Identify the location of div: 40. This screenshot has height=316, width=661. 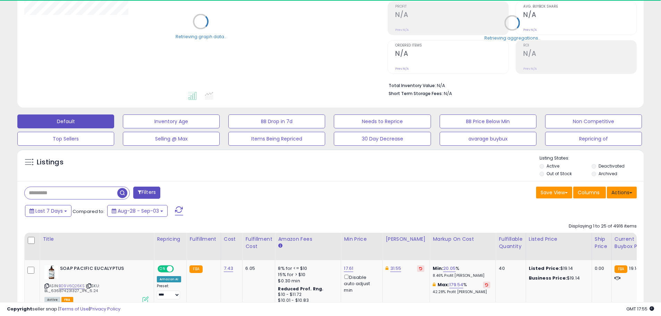
(510, 269).